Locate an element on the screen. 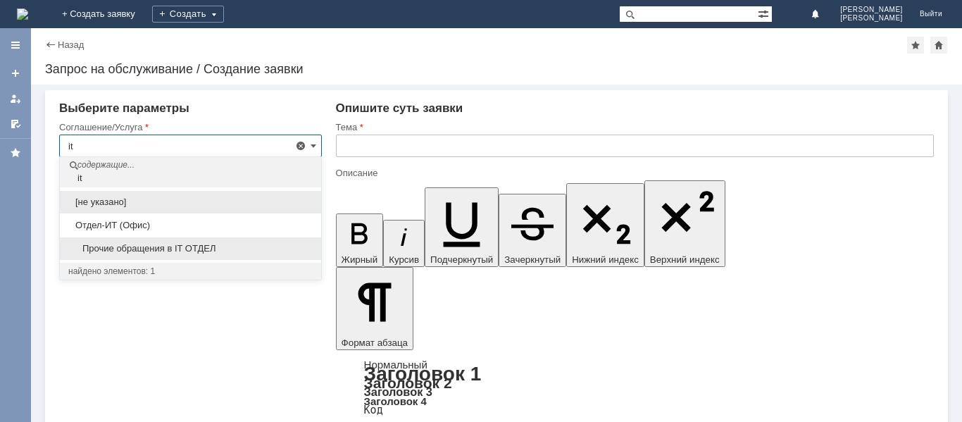 The width and height of the screenshot is (962, 422). div: Описание is located at coordinates (633, 173).